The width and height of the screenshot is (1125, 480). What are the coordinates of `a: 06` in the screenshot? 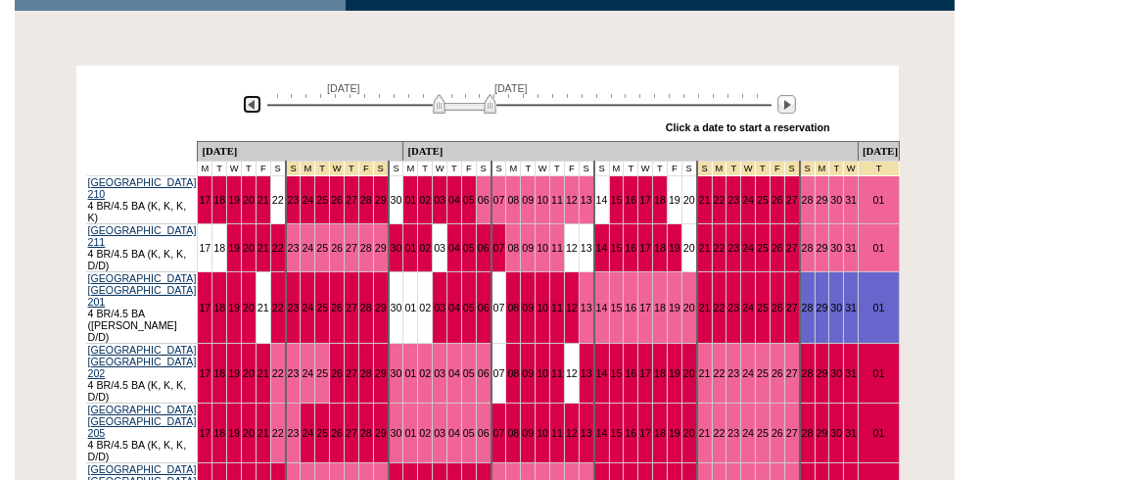 It's located at (484, 433).